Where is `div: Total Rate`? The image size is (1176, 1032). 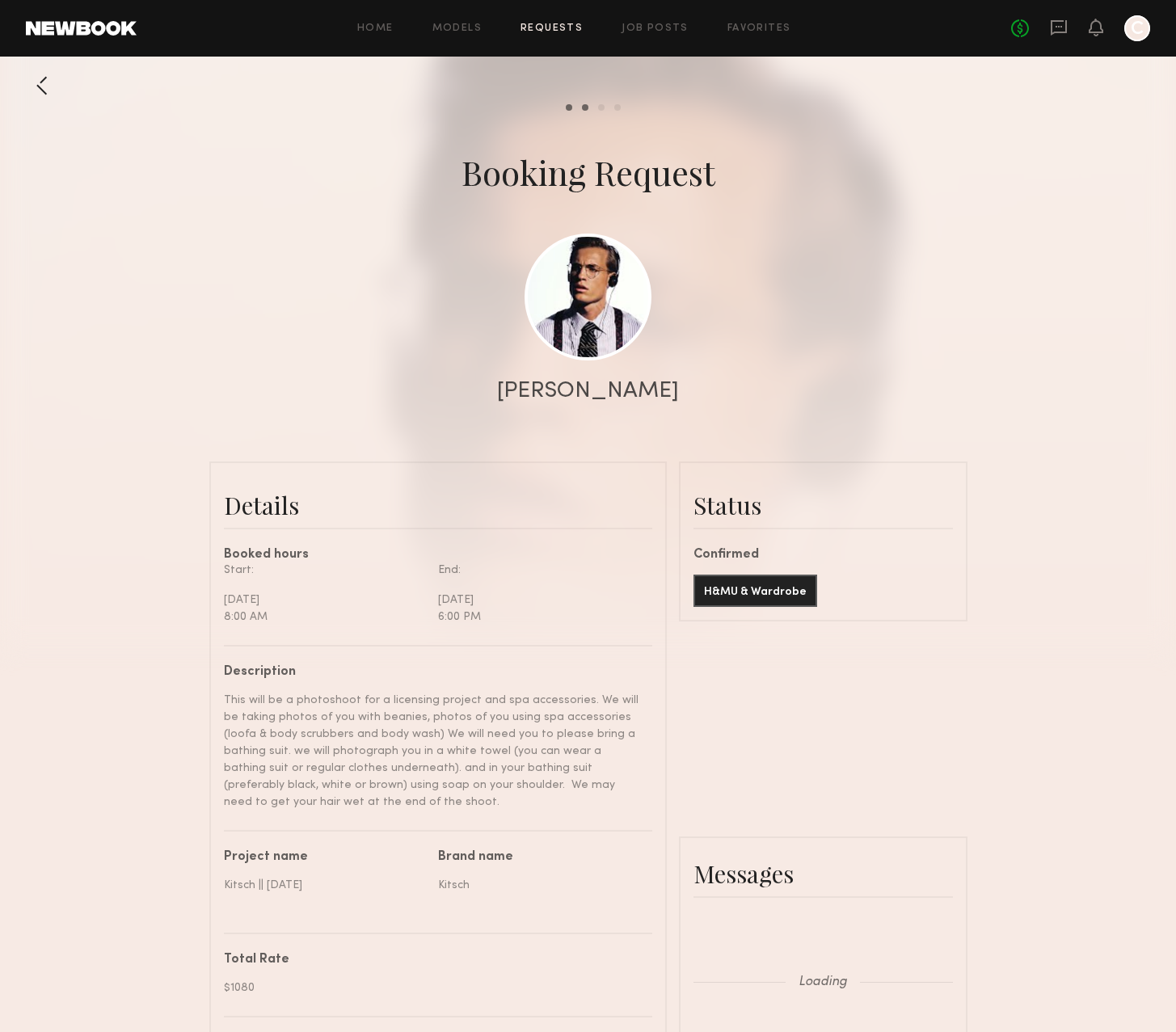
div: Total Rate is located at coordinates (431, 960).